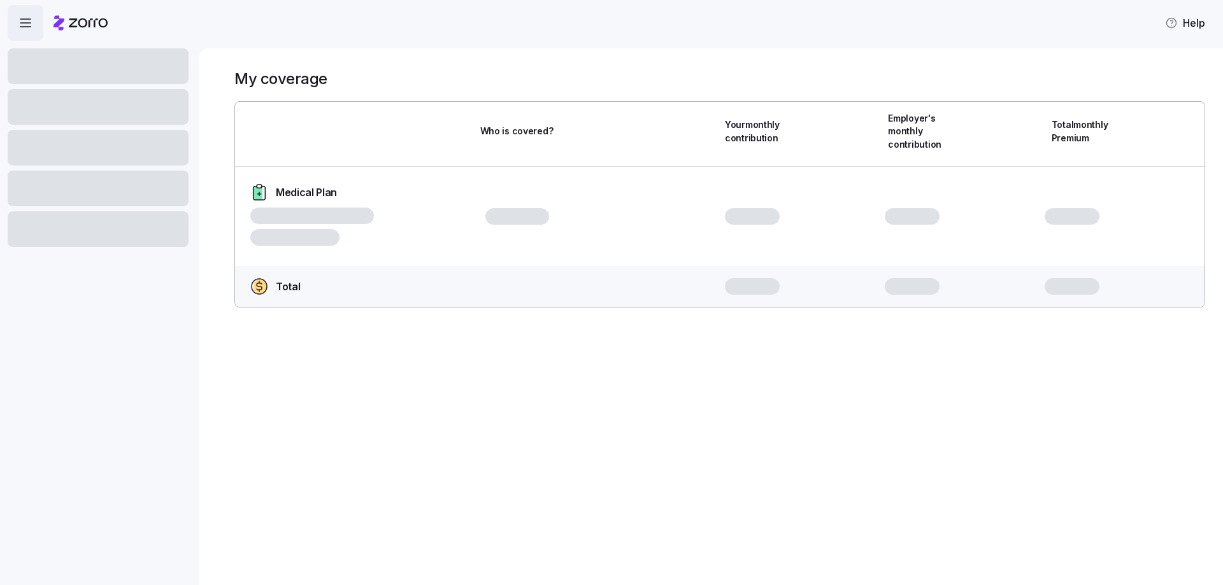 Image resolution: width=1223 pixels, height=585 pixels. Describe the element at coordinates (516, 131) in the screenshot. I see `span: Who is covered?` at that location.